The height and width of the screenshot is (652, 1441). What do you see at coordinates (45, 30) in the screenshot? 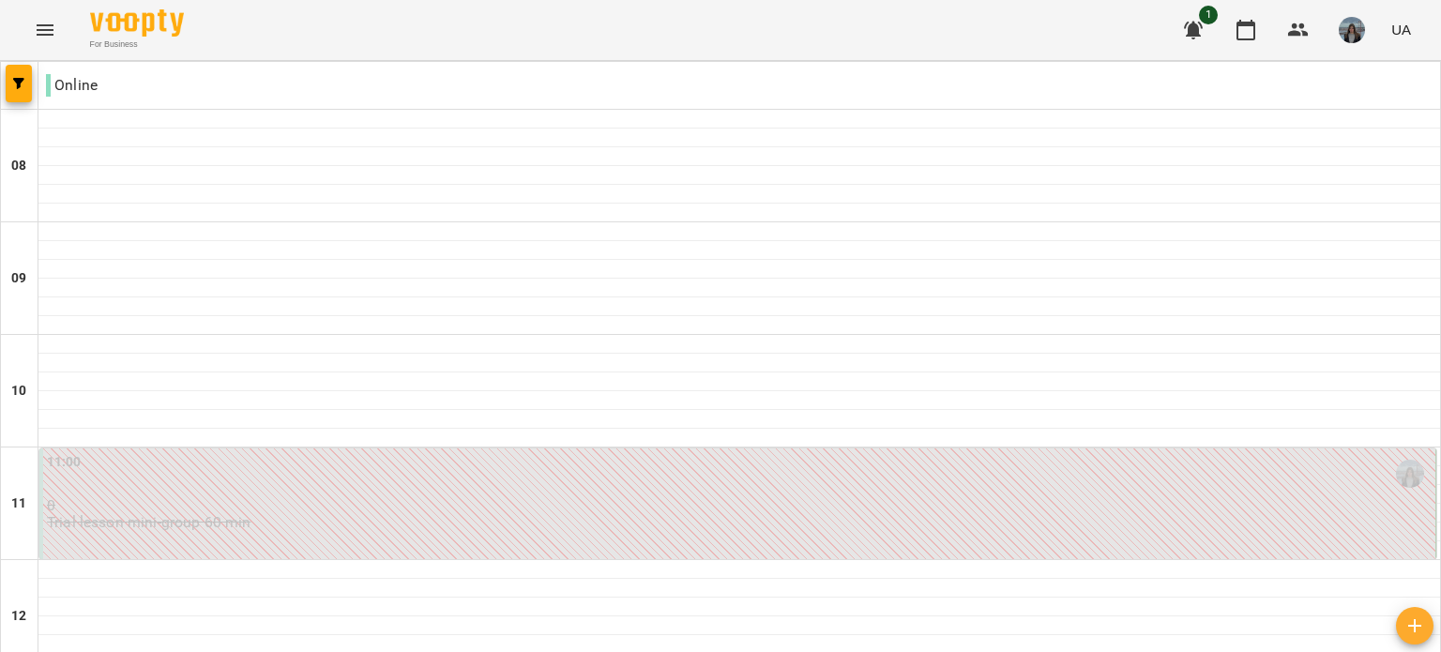
I see `button: Menu` at bounding box center [45, 30].